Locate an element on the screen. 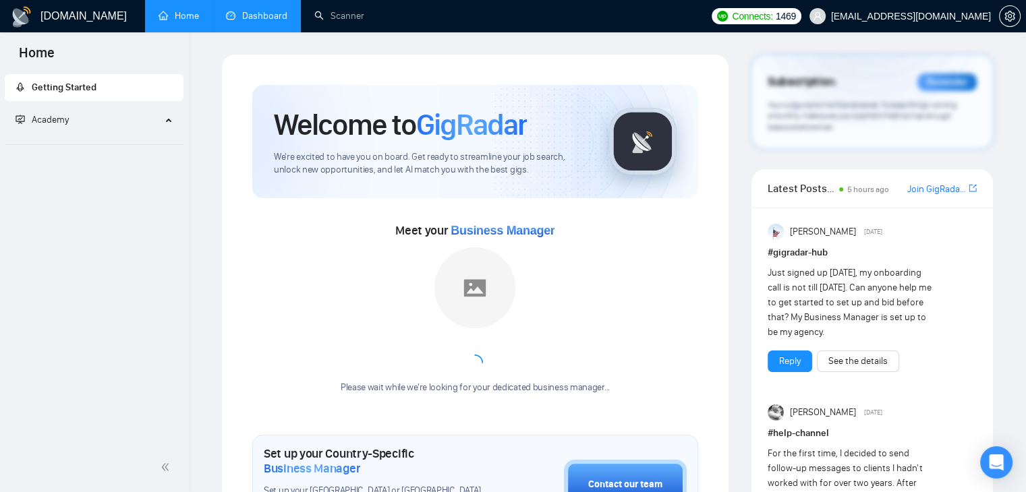  a: Reply is located at coordinates (790, 361).